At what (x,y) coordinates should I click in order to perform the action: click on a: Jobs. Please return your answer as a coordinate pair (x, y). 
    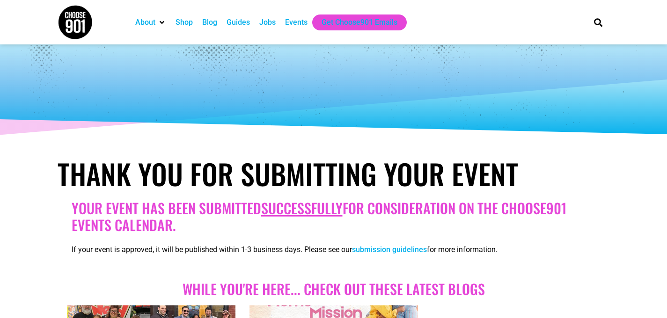
    Looking at the image, I should click on (267, 22).